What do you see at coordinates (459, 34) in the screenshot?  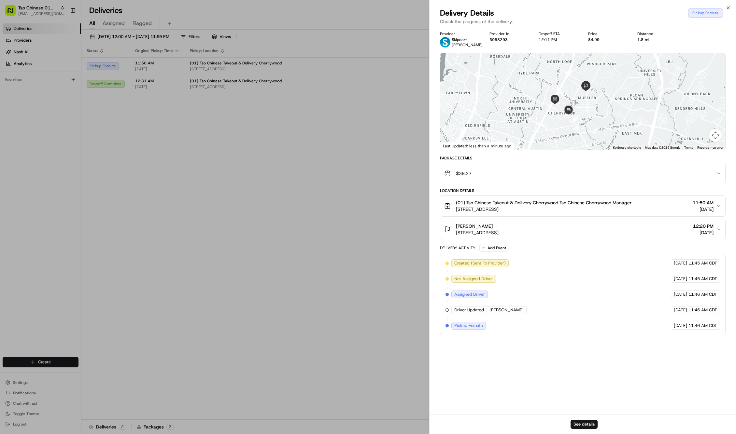 I see `div: Provider` at bounding box center [459, 34].